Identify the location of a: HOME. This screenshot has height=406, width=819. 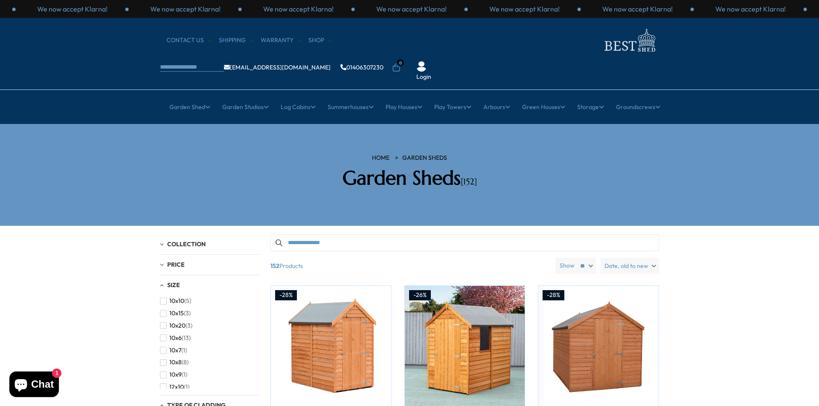
(380, 158).